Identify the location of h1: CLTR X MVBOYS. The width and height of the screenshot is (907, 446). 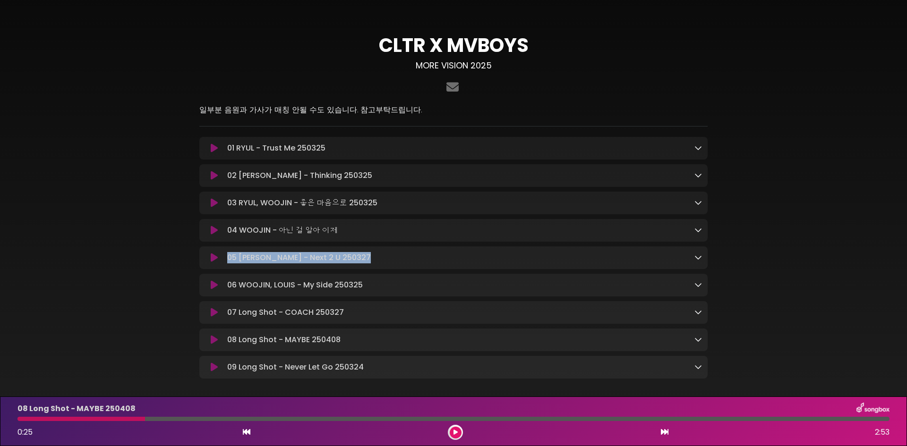
(454, 45).